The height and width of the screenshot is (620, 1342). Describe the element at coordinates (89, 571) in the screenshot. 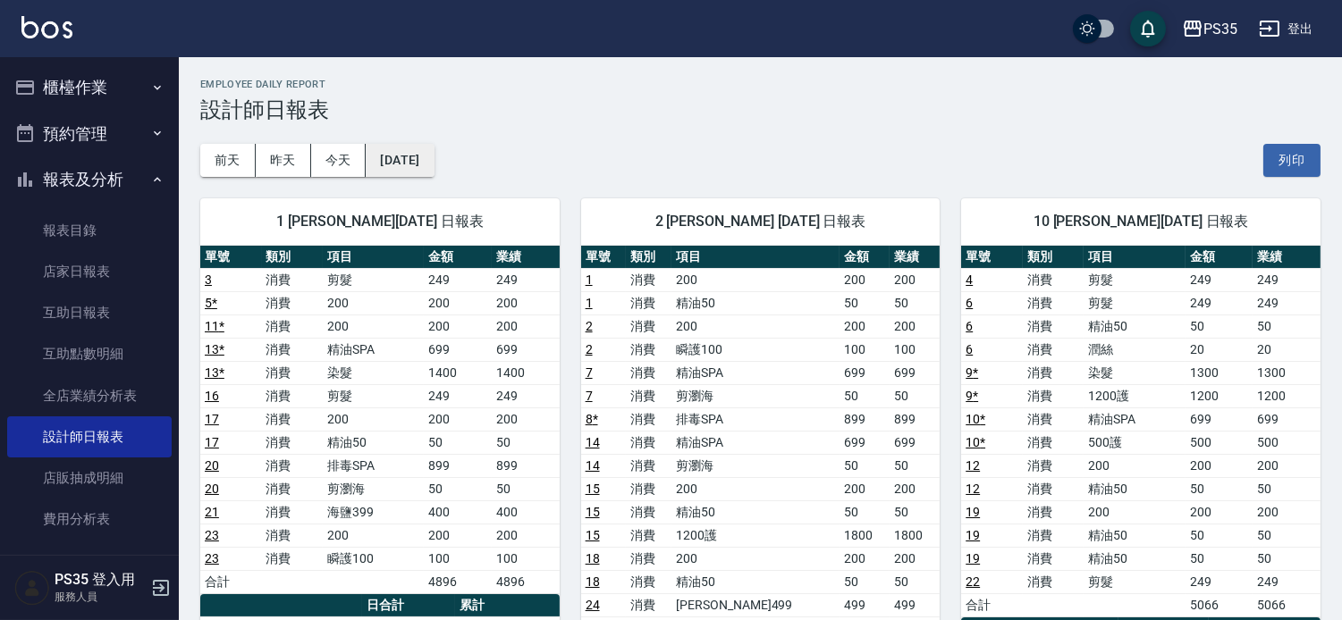

I see `button: 客戶管理` at that location.